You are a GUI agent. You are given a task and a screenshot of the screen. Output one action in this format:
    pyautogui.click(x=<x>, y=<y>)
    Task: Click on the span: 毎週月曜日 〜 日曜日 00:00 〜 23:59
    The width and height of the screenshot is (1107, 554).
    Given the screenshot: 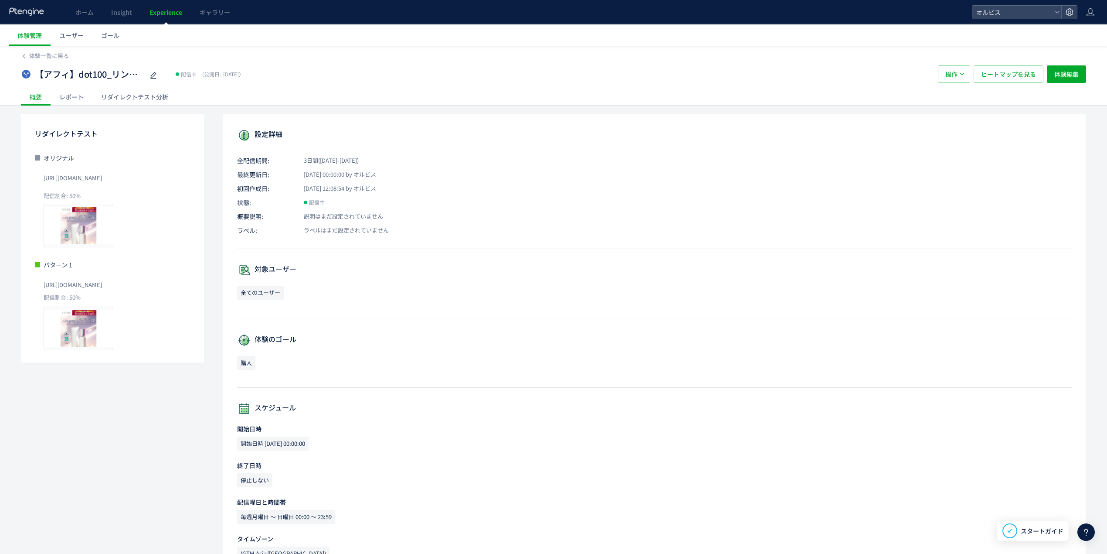 What is the action you would take?
    pyautogui.click(x=286, y=517)
    